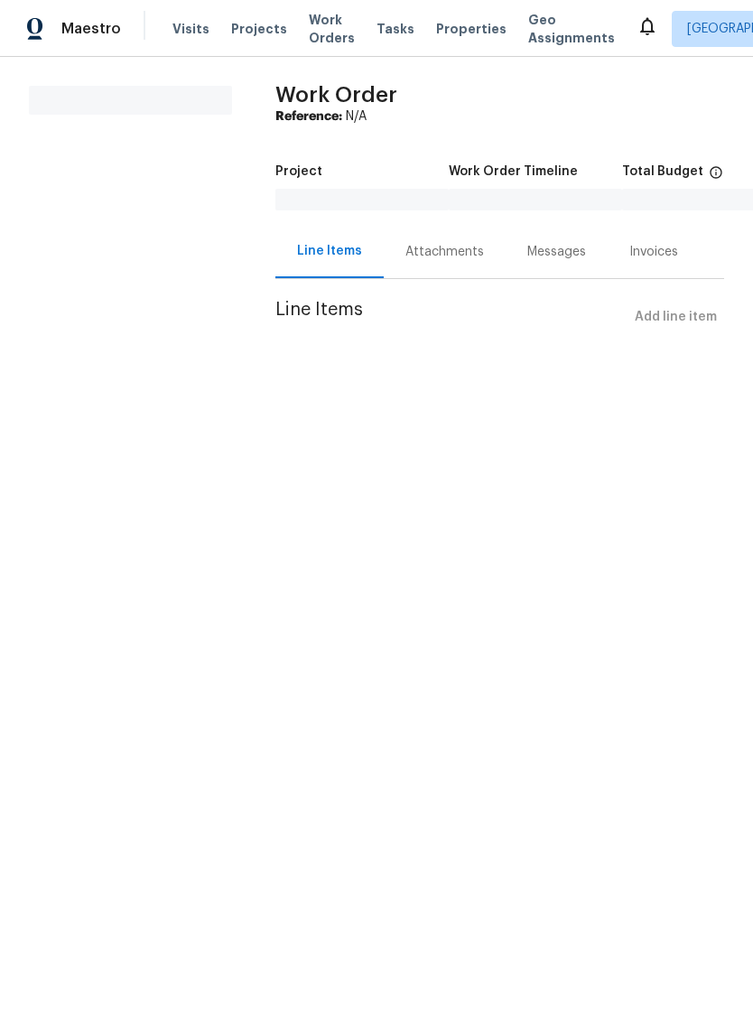 The width and height of the screenshot is (753, 1034). Describe the element at coordinates (572, 29) in the screenshot. I see `span: Geo Assignments` at that location.